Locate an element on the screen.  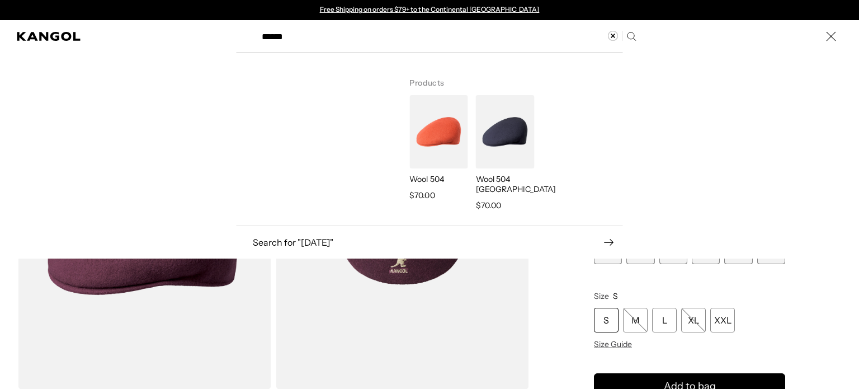
div: 1 of 2 is located at coordinates (429, 10).